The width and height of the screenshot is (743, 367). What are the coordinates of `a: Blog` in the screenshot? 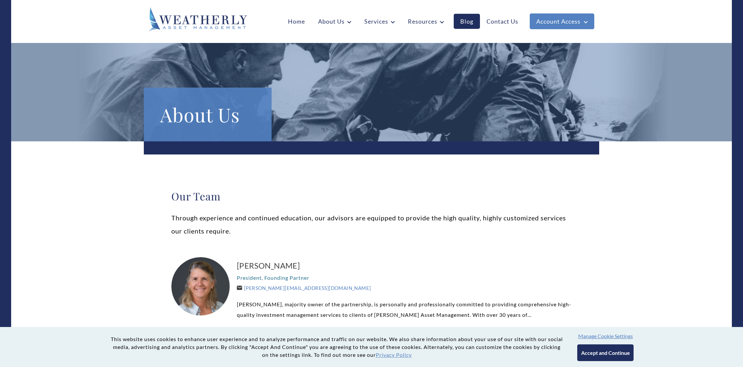 It's located at (467, 21).